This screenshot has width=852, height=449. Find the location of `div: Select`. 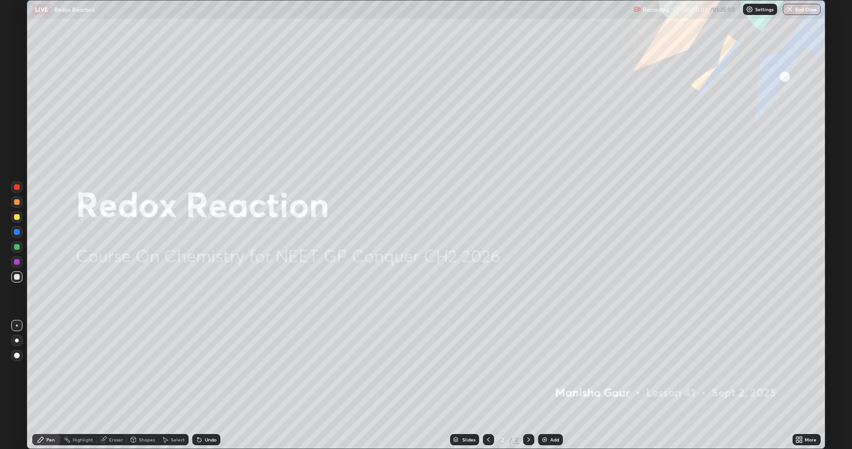

div: Select is located at coordinates (178, 440).